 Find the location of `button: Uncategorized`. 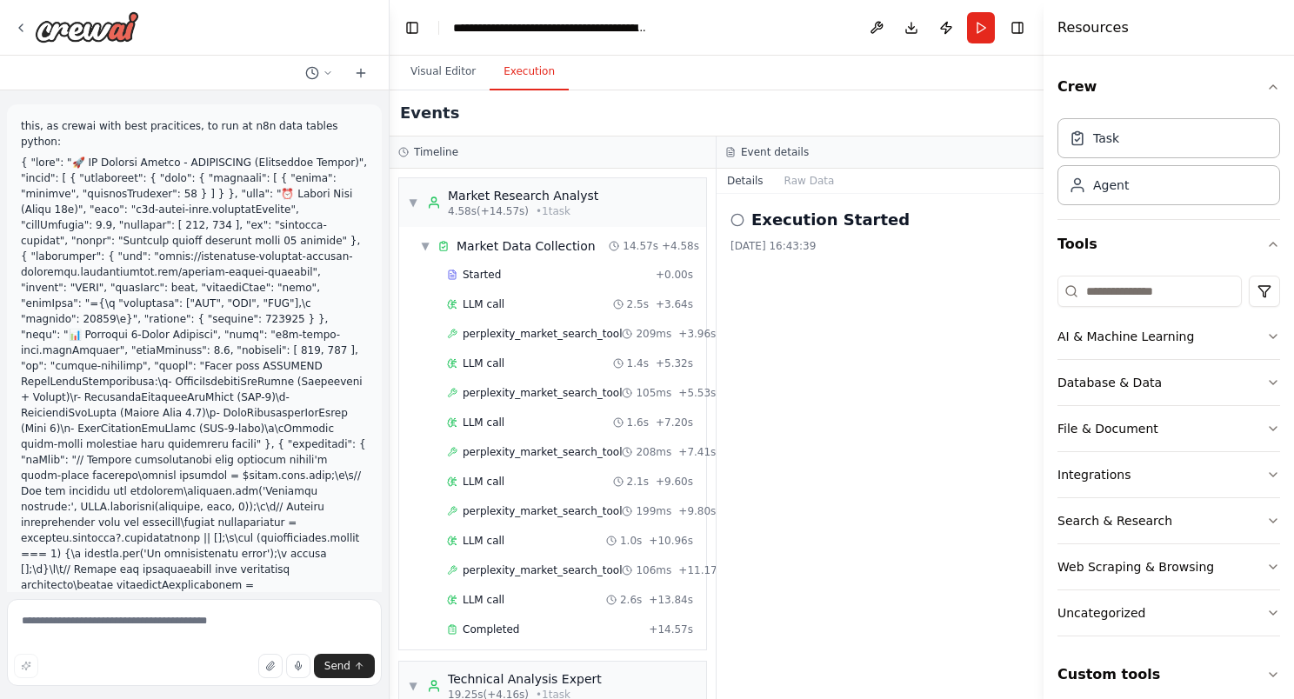

button: Uncategorized is located at coordinates (1169, 613).